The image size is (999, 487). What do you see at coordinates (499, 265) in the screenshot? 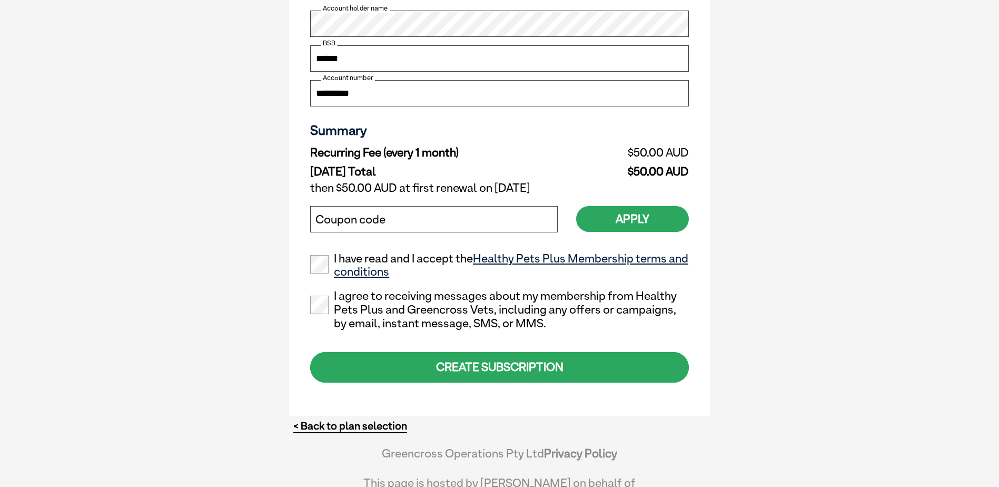
I see `label: I have read and I accept the` at bounding box center [499, 265].